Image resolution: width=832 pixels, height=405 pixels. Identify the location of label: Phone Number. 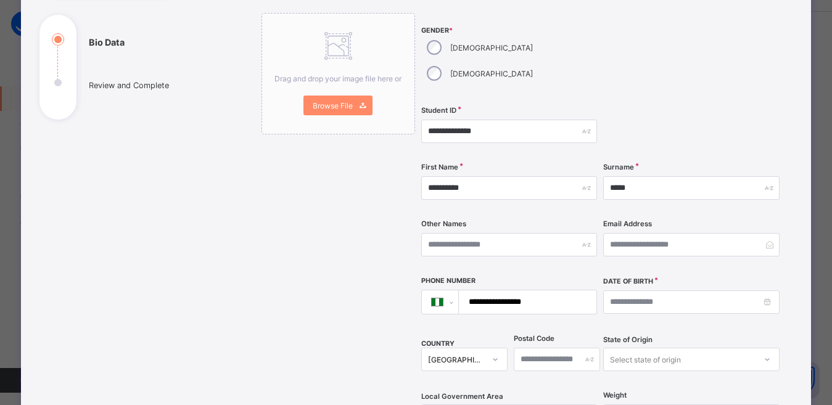
(448, 281).